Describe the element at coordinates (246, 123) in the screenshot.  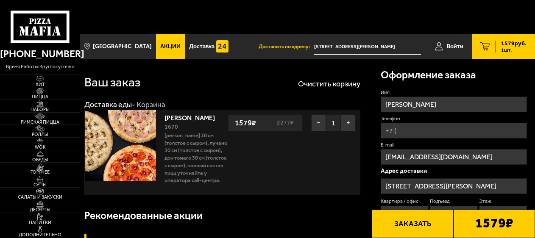
I see `strong: 1579 ₽` at that location.